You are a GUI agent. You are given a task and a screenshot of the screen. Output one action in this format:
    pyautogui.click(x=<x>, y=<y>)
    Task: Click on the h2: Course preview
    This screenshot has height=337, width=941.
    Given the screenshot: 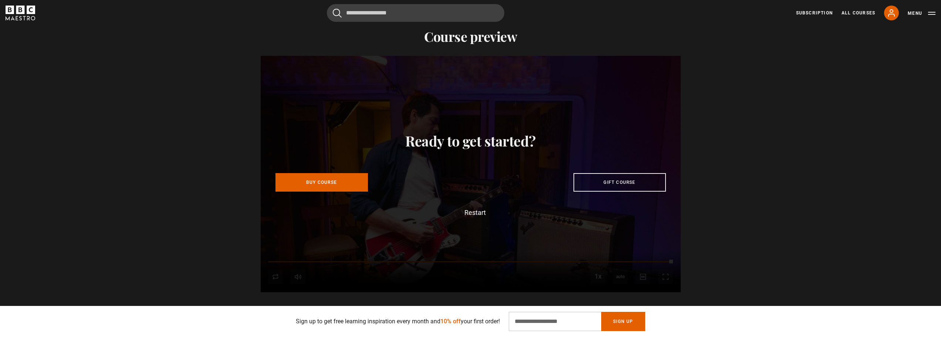 What is the action you would take?
    pyautogui.click(x=471, y=36)
    